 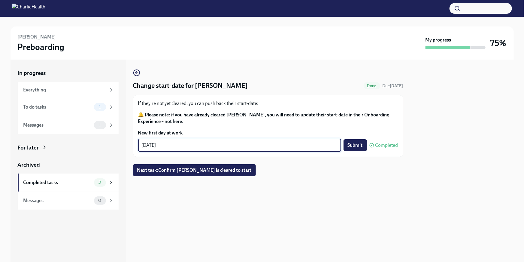 I want to click on a: Messages0, so click(x=68, y=200).